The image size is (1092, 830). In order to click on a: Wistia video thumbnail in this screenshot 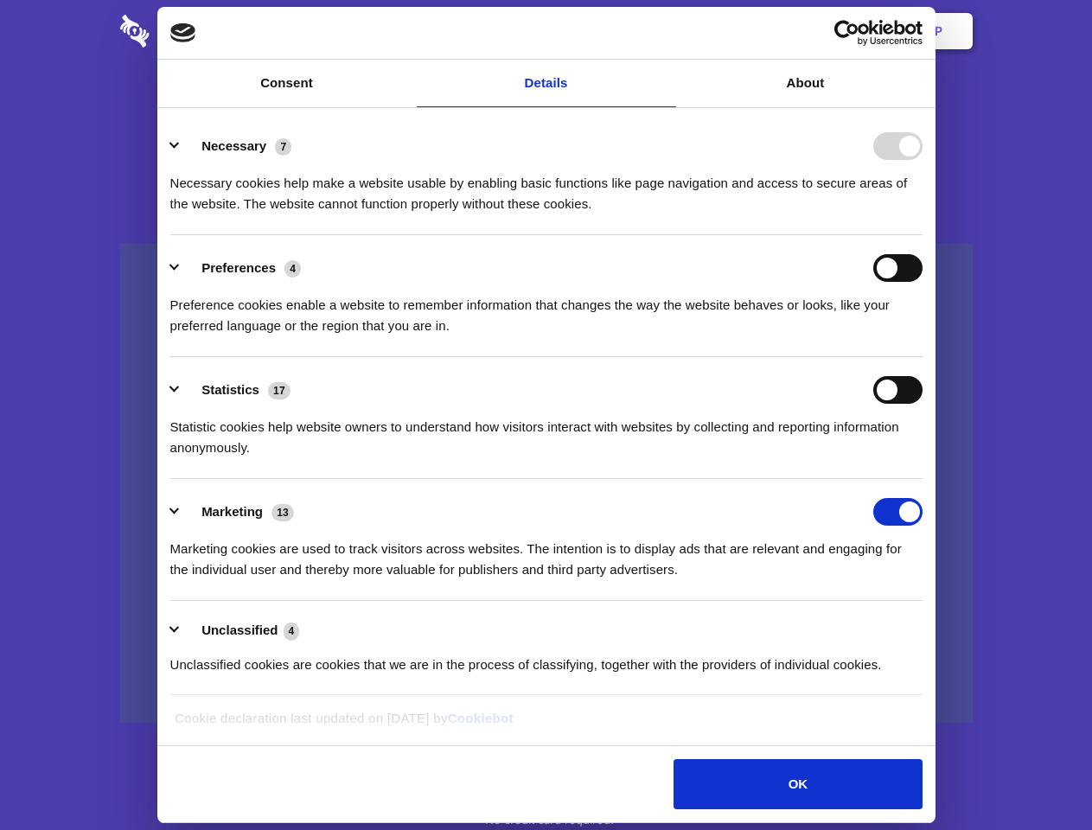, I will do `click(546, 483)`.